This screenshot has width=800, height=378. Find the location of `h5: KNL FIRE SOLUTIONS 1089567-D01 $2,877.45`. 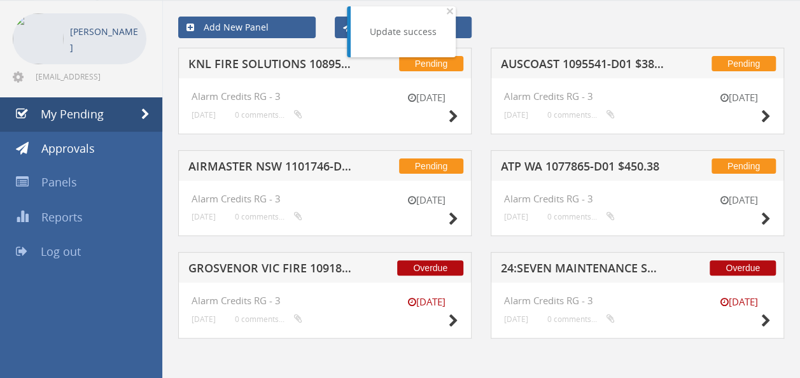

h5: KNL FIRE SOLUTIONS 1089567-D01 $2,877.45 is located at coordinates (270, 66).